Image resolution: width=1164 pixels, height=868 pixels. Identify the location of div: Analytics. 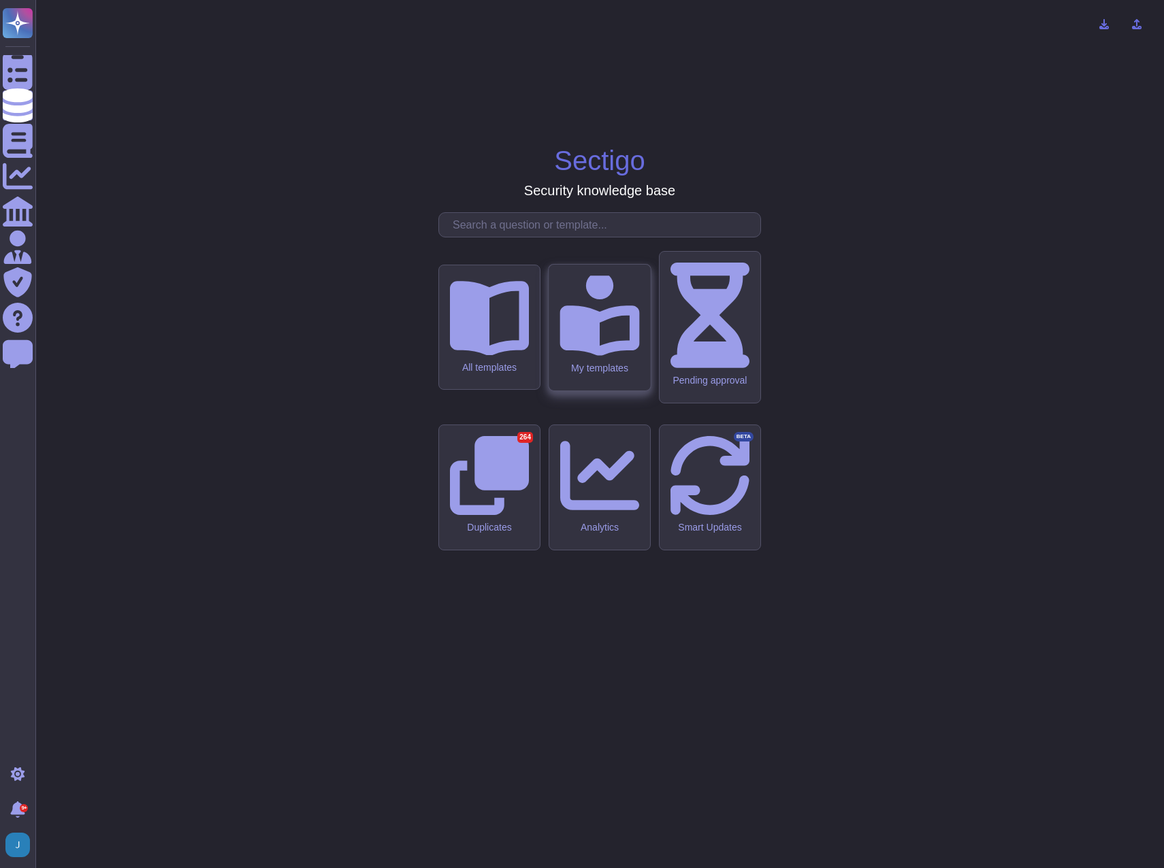
(600, 527).